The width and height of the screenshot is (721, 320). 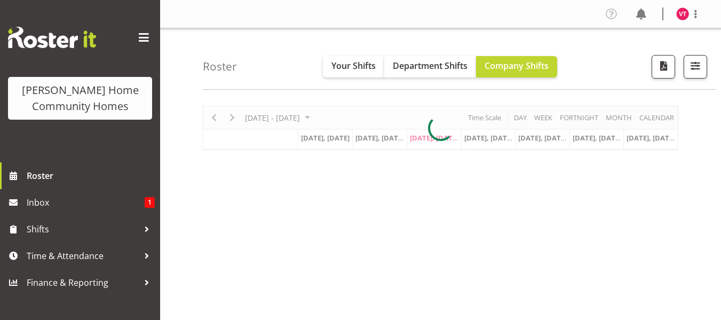 I want to click on span: Inbox, so click(x=85, y=202).